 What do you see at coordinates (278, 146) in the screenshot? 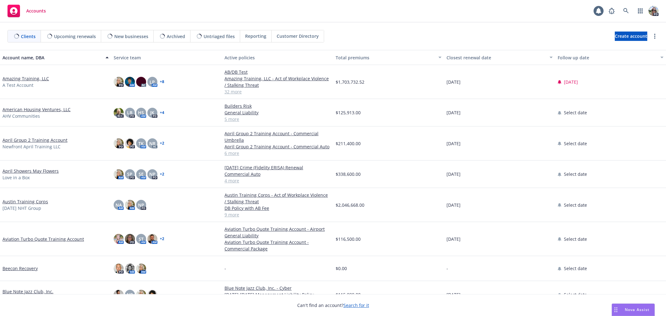
I see `a: April Group 2 Training Account - Commercial Auto` at bounding box center [278, 146].